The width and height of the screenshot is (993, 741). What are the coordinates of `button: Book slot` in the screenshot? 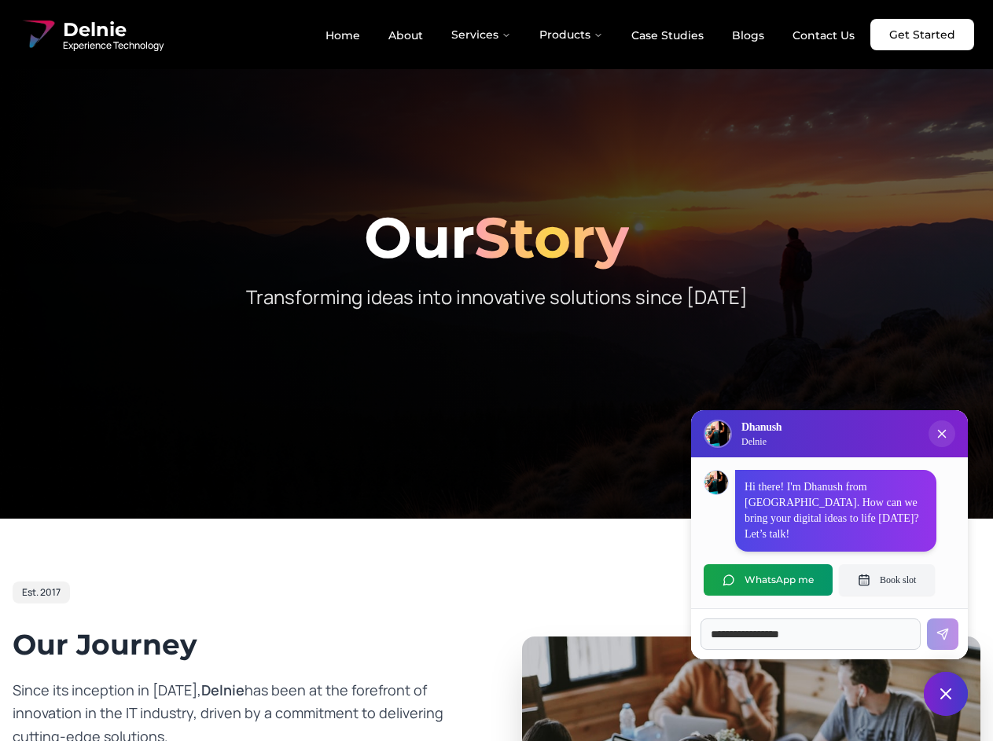 It's located at (887, 580).